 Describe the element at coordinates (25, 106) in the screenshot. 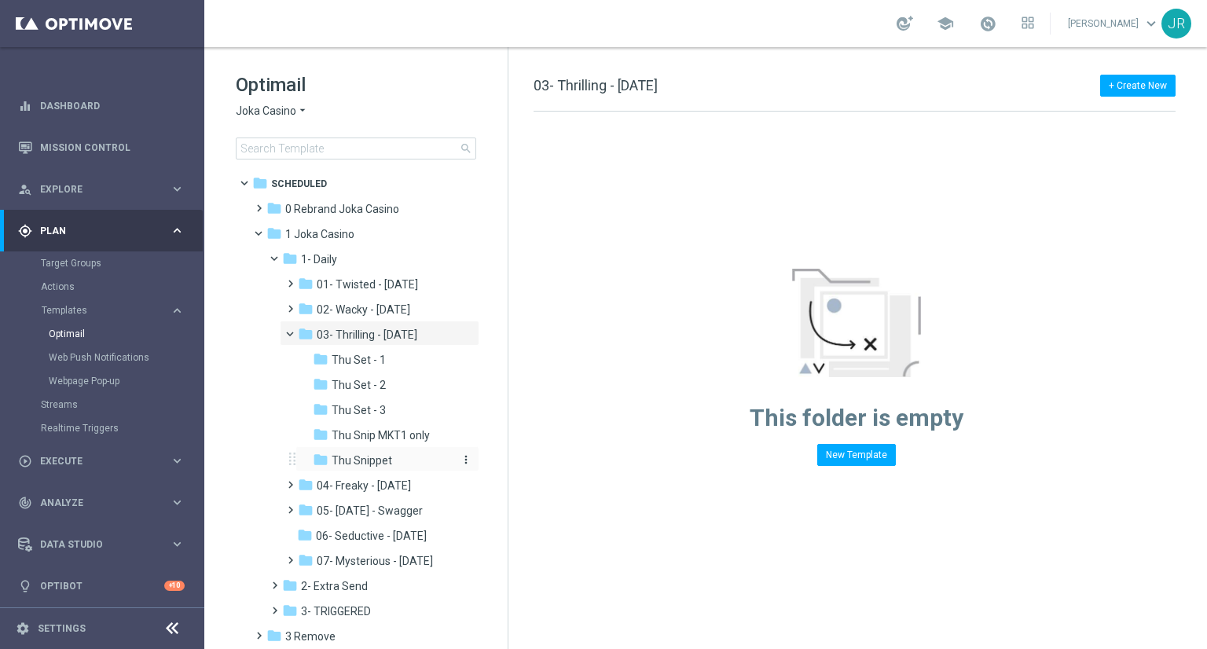

I see `i: equalizer` at that location.